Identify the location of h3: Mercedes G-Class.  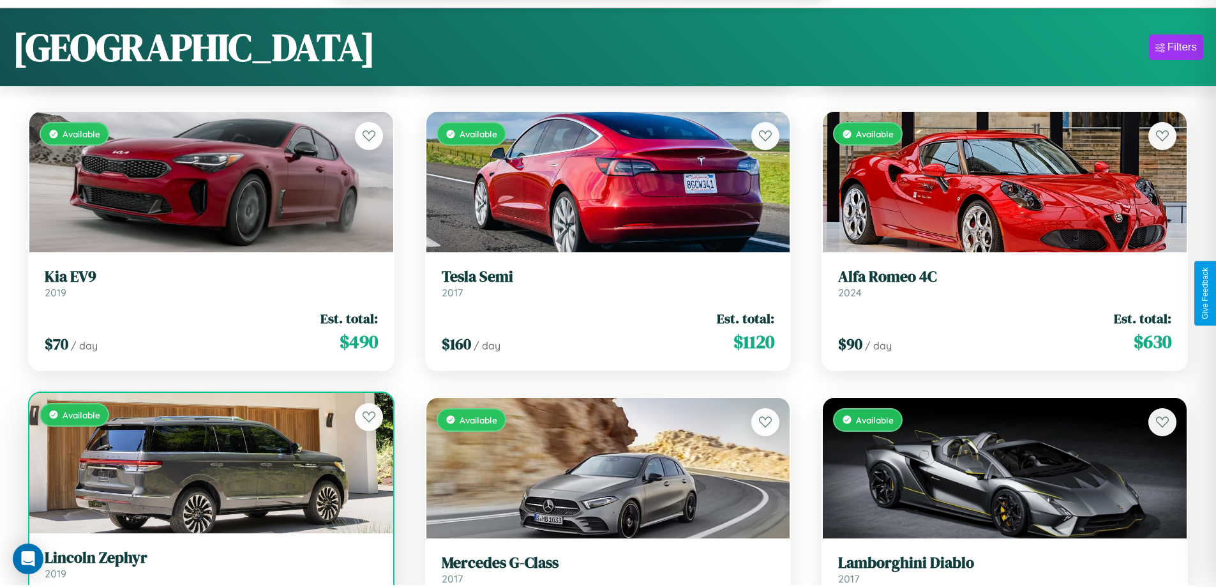
(608, 563).